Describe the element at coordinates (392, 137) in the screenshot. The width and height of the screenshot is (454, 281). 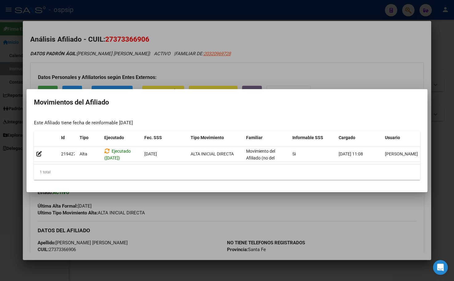
I see `span: Usuario` at that location.